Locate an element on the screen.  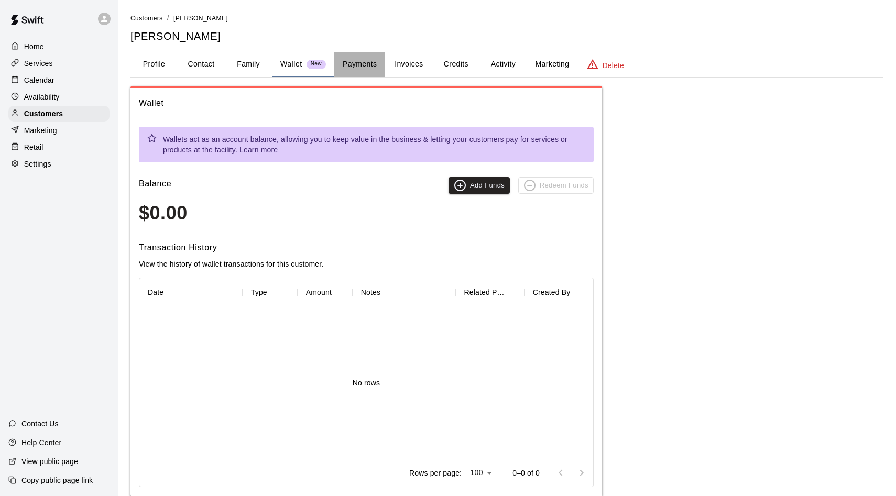
button: Marketing is located at coordinates (552, 64).